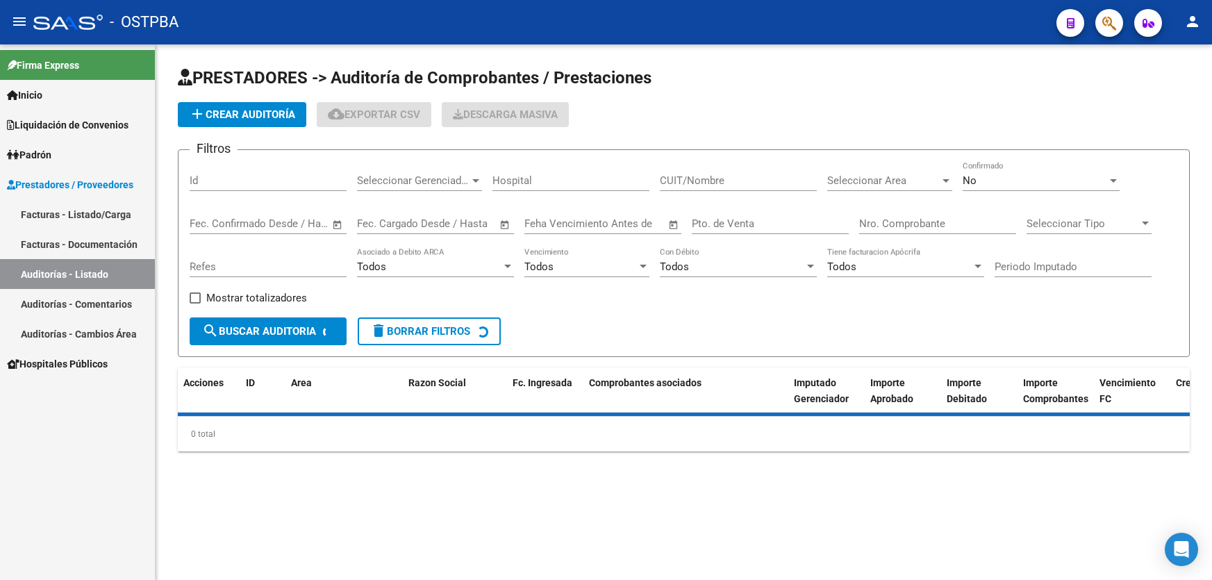 Image resolution: width=1212 pixels, height=580 pixels. What do you see at coordinates (144, 22) in the screenshot?
I see `span: - OSTPBA` at bounding box center [144, 22].